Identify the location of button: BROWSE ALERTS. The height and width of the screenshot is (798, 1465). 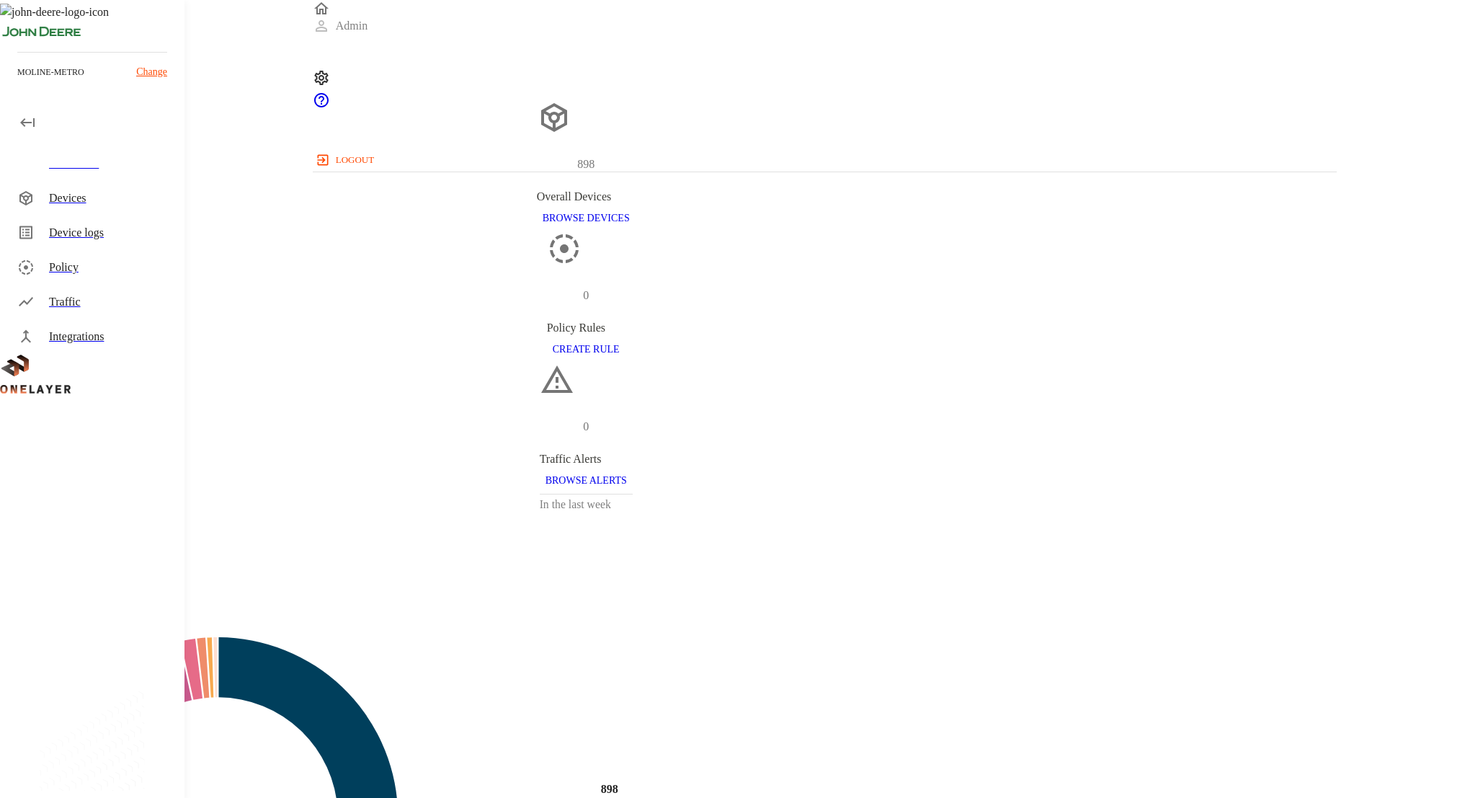
(586, 481).